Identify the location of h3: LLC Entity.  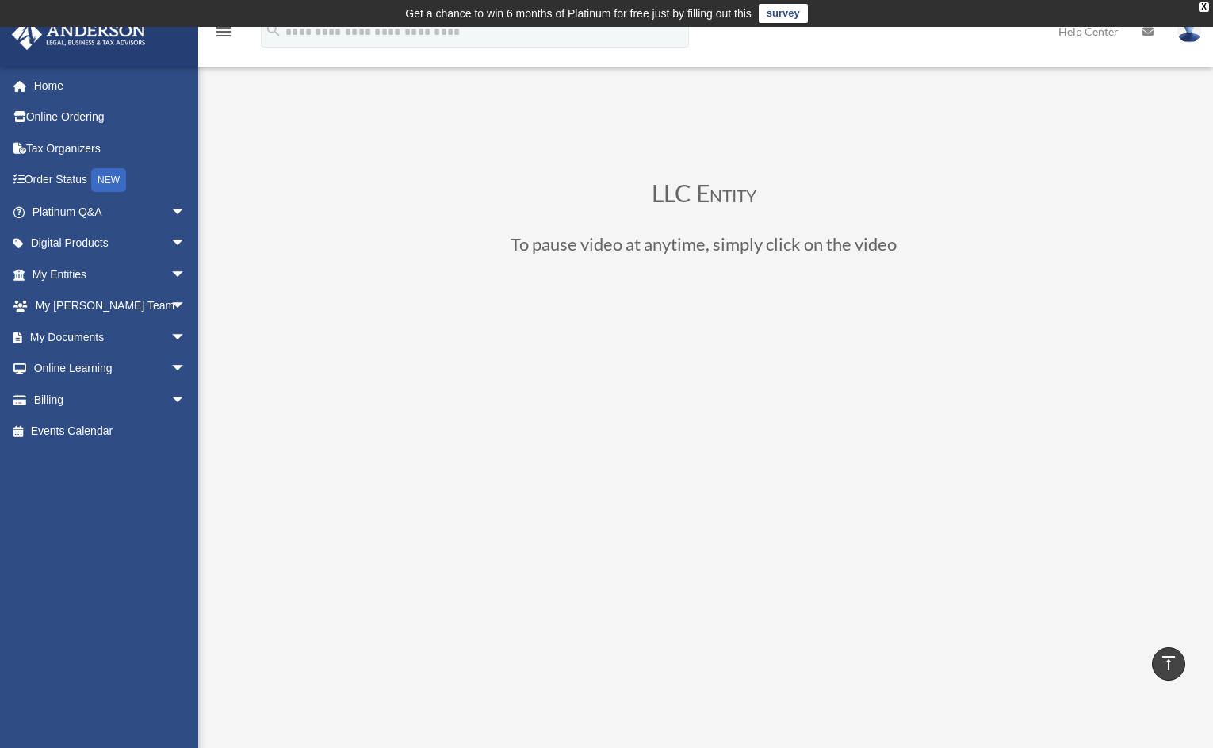
(704, 197).